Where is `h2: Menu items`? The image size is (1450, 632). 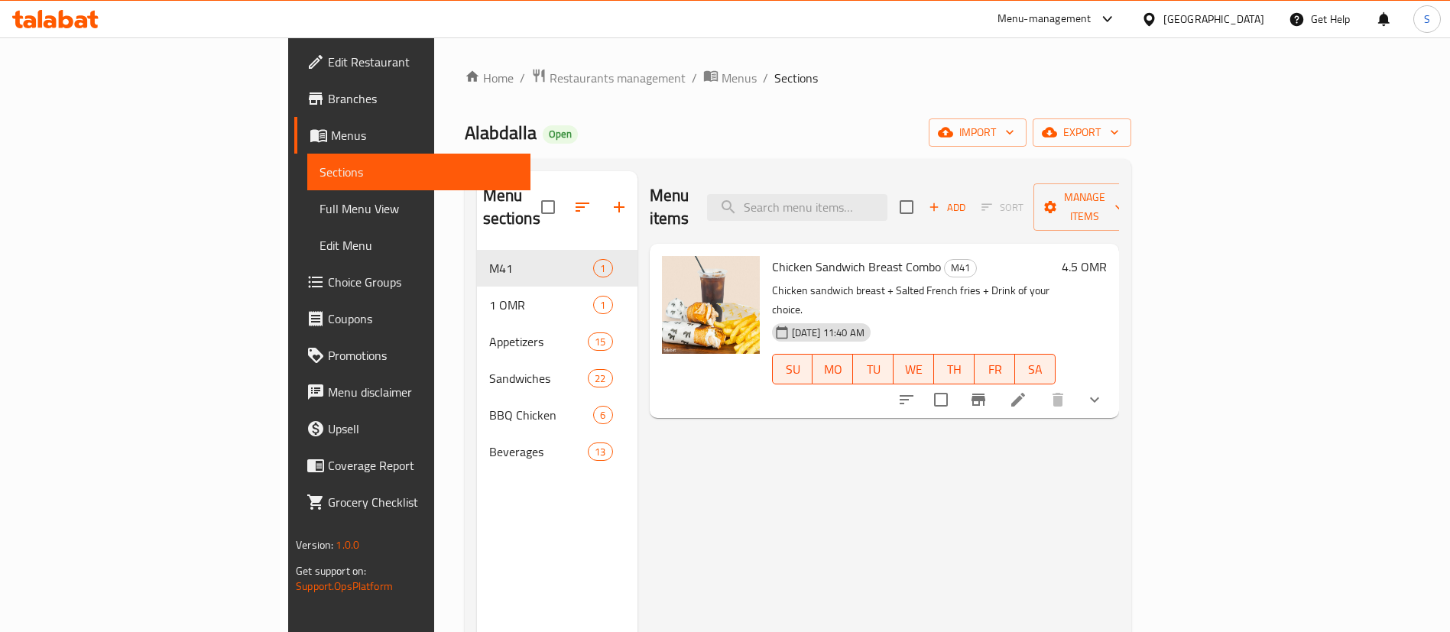 h2: Menu items is located at coordinates (670, 207).